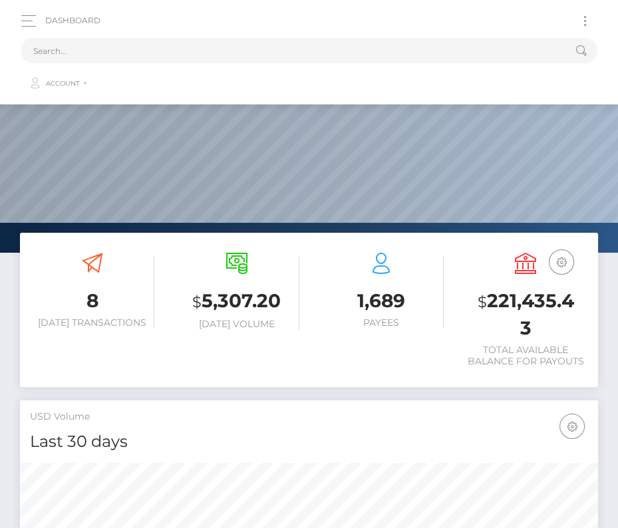  What do you see at coordinates (585, 21) in the screenshot?
I see `button: Toggle navigation` at bounding box center [585, 21].